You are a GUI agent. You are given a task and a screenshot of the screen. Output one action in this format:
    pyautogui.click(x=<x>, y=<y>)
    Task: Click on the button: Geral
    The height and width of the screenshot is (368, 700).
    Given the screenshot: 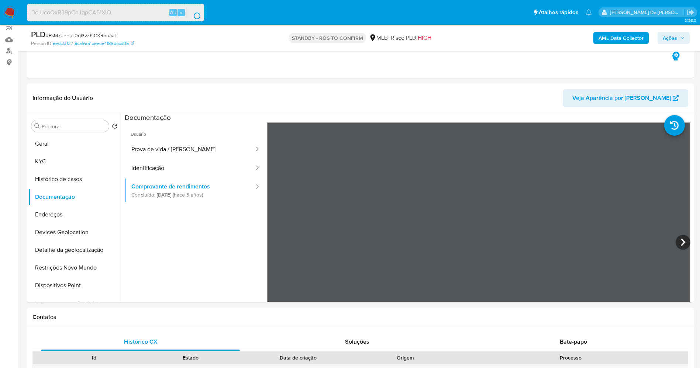 What is the action you would take?
    pyautogui.click(x=75, y=144)
    